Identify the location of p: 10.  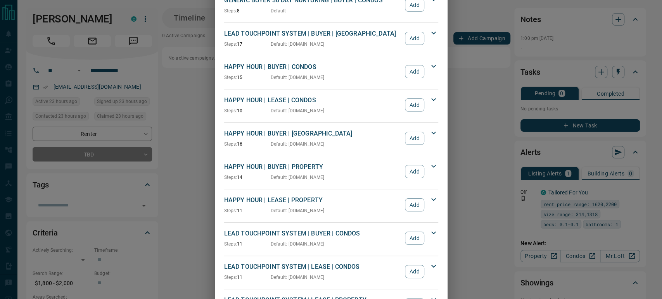
(247, 111).